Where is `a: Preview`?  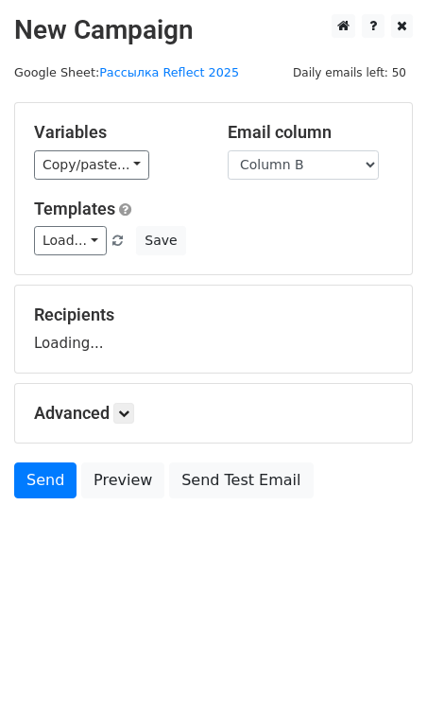 a: Preview is located at coordinates (123, 480).